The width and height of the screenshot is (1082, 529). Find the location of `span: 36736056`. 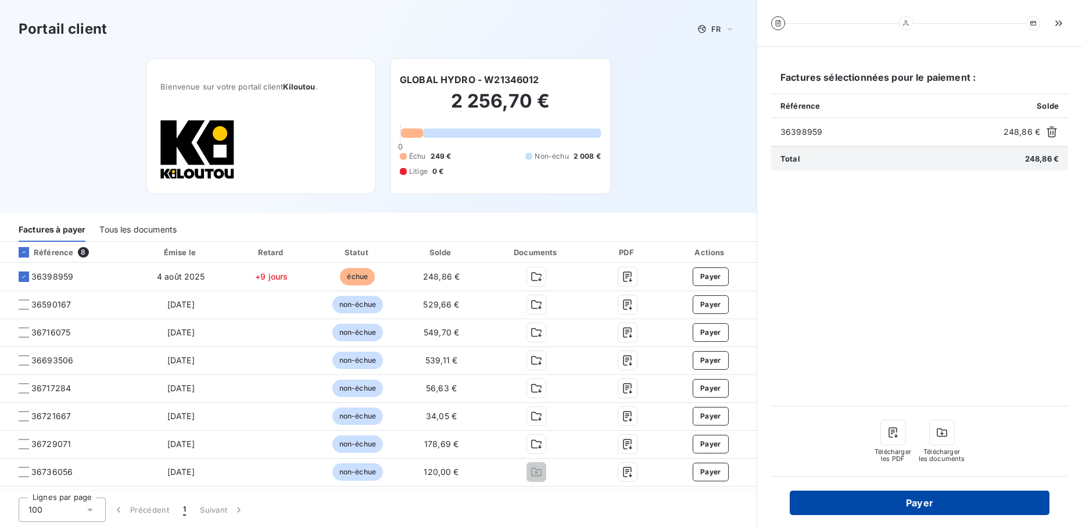

span: 36736056 is located at coordinates (52, 472).